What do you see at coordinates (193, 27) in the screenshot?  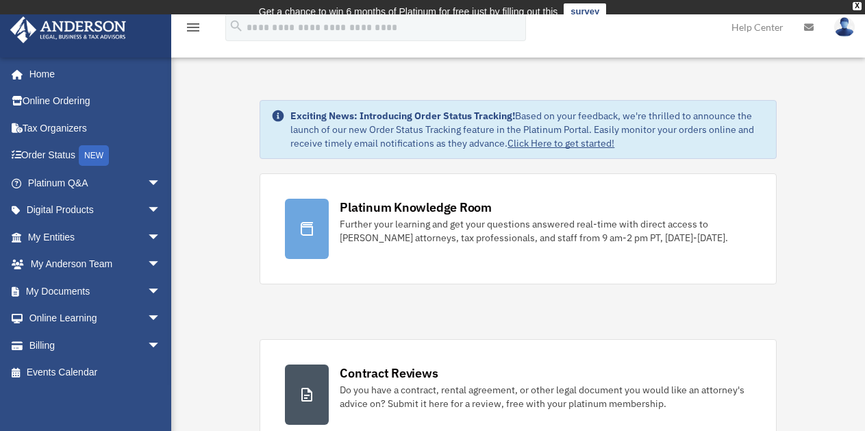 I see `i: menu` at bounding box center [193, 27].